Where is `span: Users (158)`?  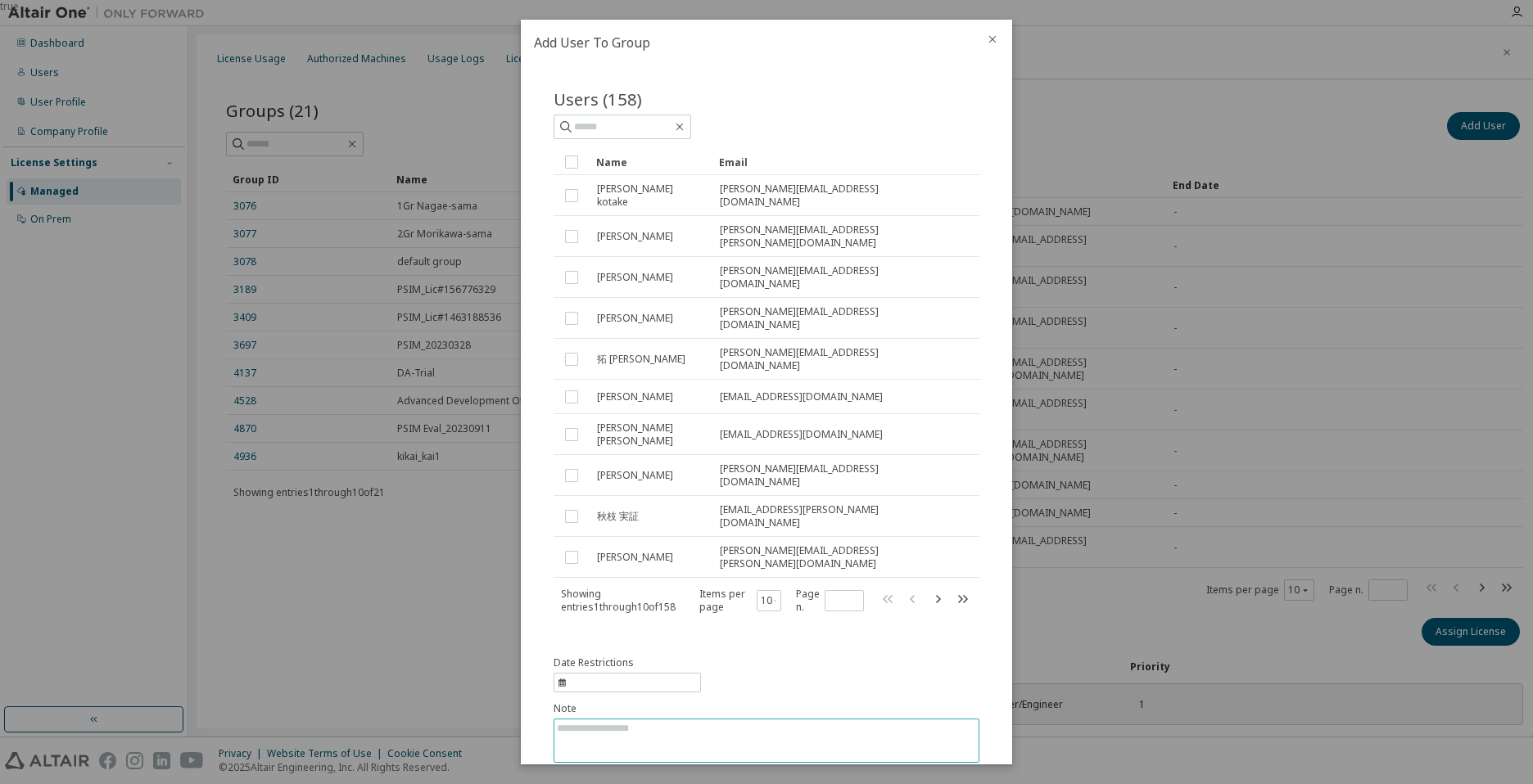 span: Users (158) is located at coordinates (598, 99).